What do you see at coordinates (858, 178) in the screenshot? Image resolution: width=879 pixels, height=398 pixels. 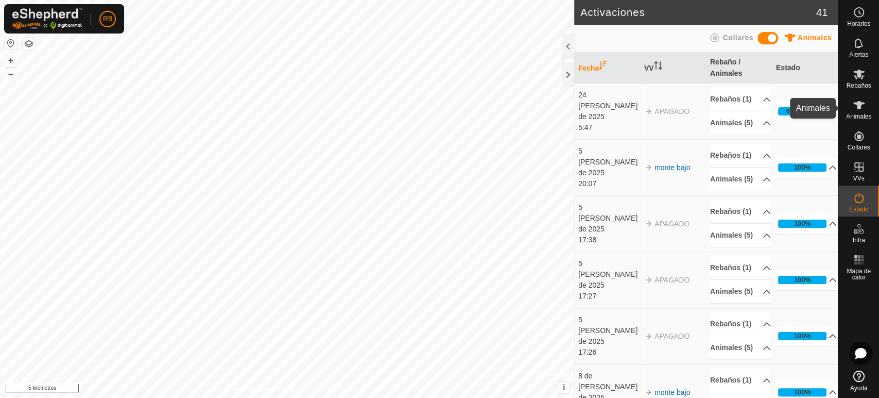 I see `font: VVs` at bounding box center [858, 178].